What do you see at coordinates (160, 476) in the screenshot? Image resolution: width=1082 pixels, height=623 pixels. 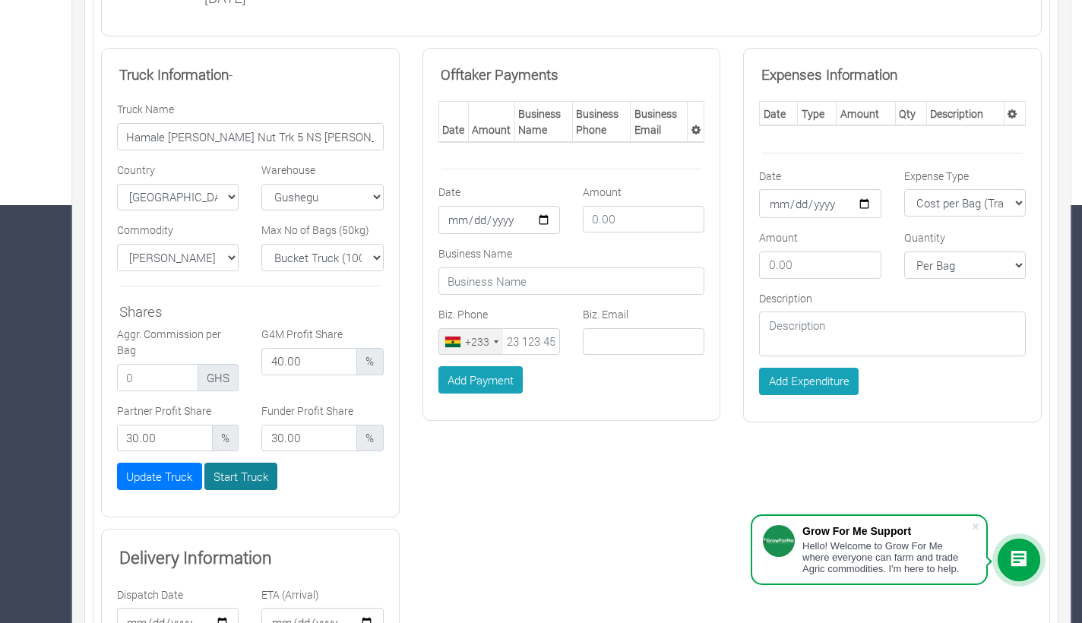 I see `button: Update Truck` at bounding box center [160, 476].